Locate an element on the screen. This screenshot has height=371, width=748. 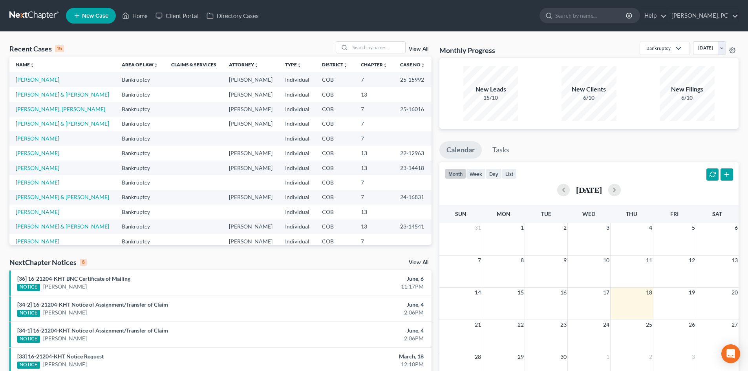
span: Sat is located at coordinates (717, 214).